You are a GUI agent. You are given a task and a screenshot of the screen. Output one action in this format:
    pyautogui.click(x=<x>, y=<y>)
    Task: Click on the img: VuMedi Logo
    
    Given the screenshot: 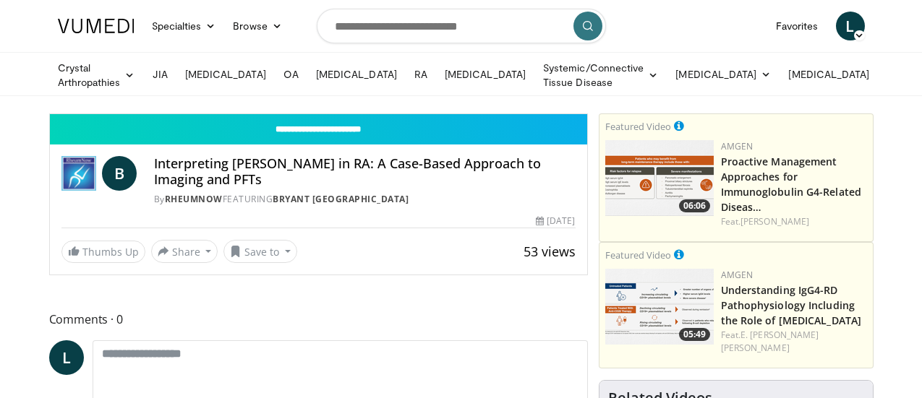 What is the action you would take?
    pyautogui.click(x=96, y=26)
    